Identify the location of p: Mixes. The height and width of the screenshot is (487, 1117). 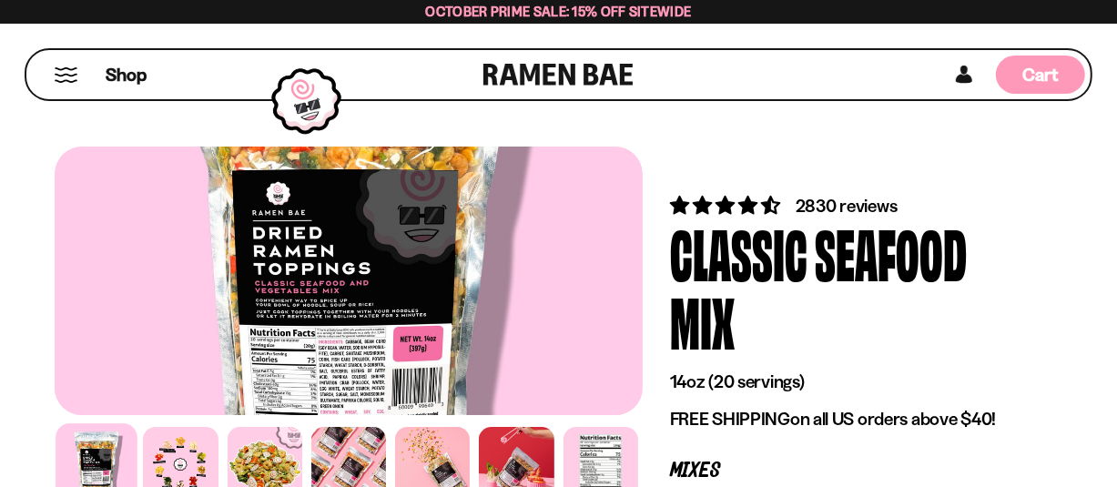
(852, 471).